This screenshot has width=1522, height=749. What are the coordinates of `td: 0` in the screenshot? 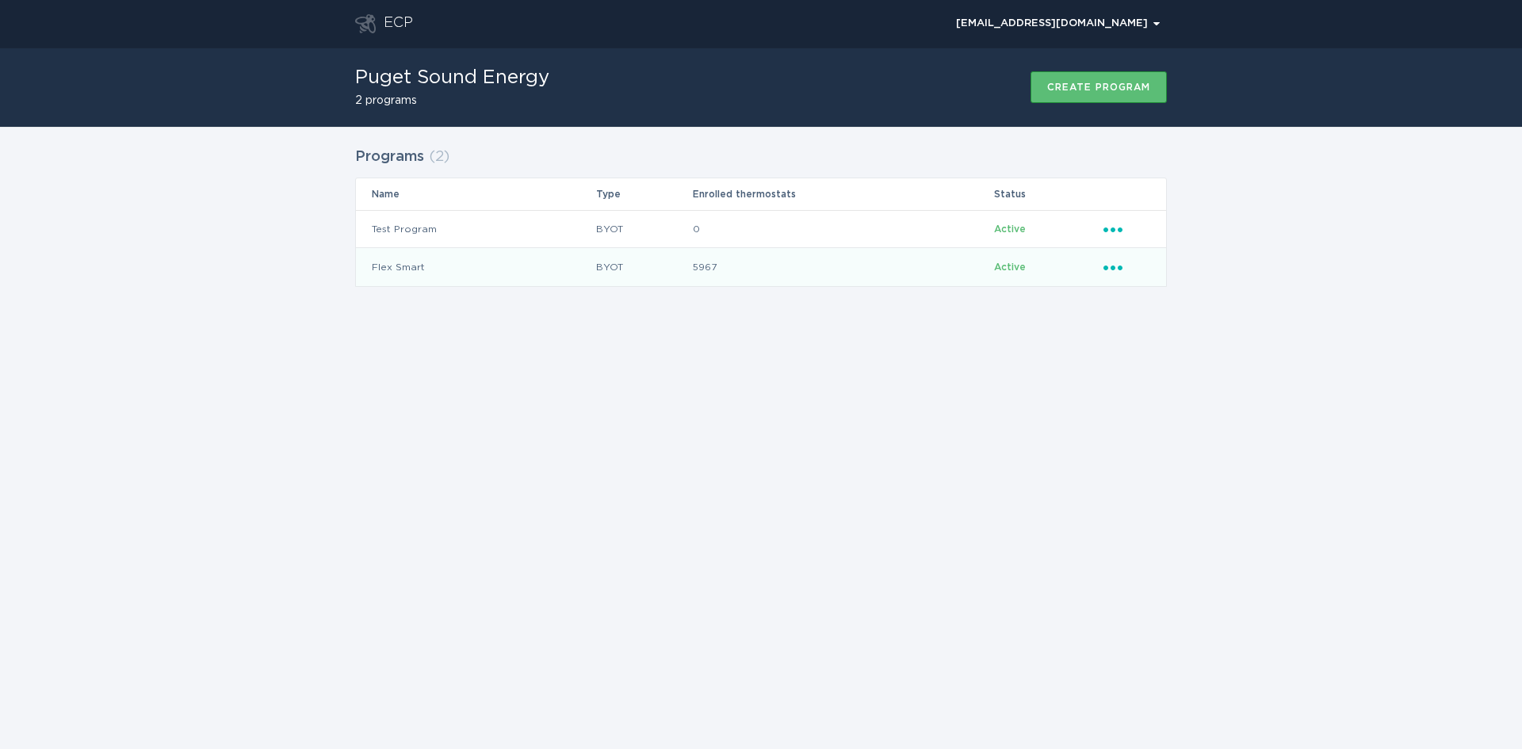 It's located at (843, 229).